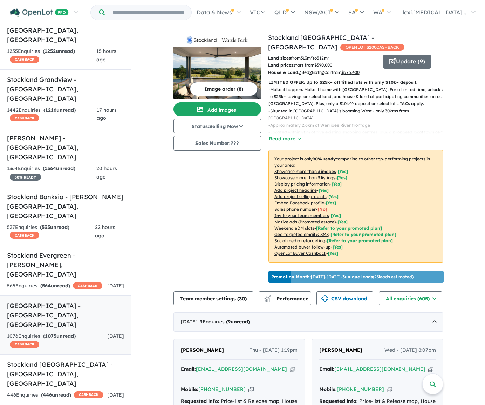  Describe the element at coordinates (358, 125) in the screenshot. I see `p: - Approximately 2.6km of Werribee River frontage` at that location.